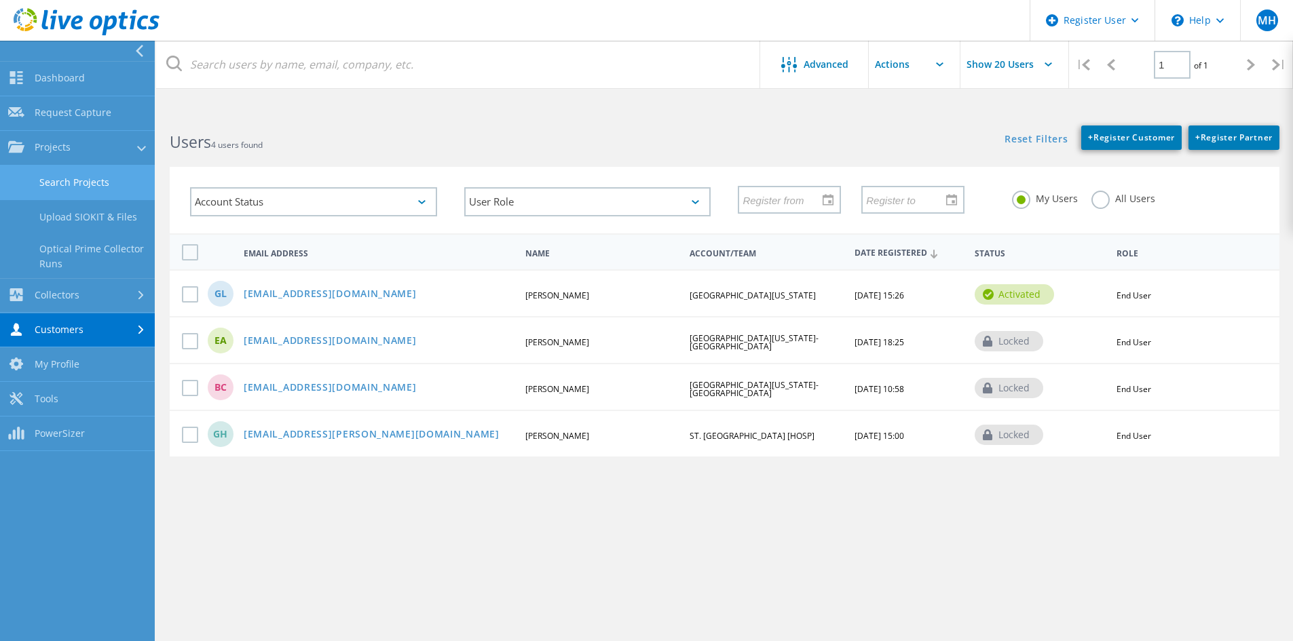 The width and height of the screenshot is (1293, 641). Describe the element at coordinates (221, 388) in the screenshot. I see `span: BC` at that location.